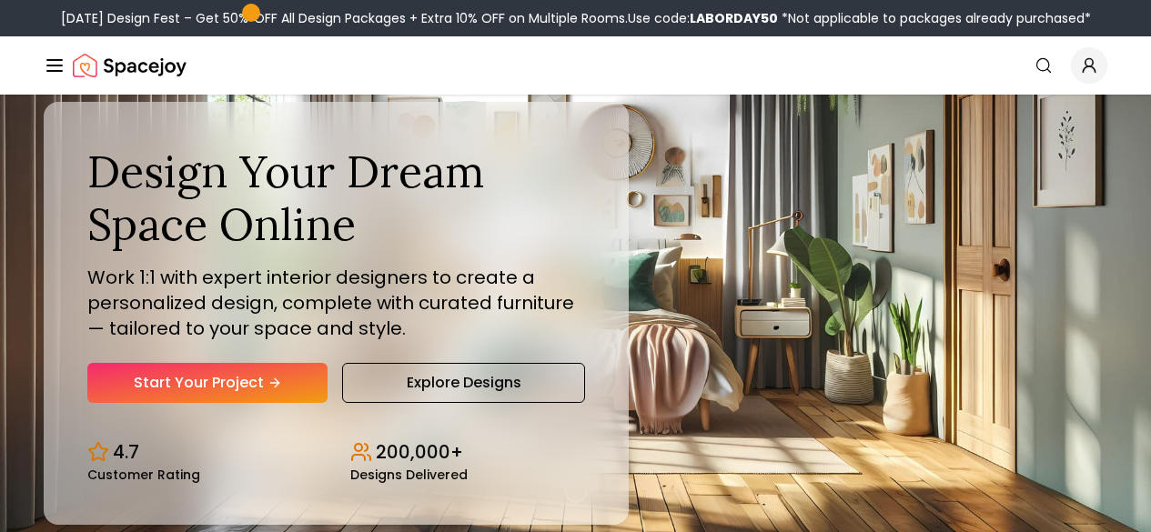 The image size is (1151, 532). I want to click on a: Spacejoy, so click(129, 66).